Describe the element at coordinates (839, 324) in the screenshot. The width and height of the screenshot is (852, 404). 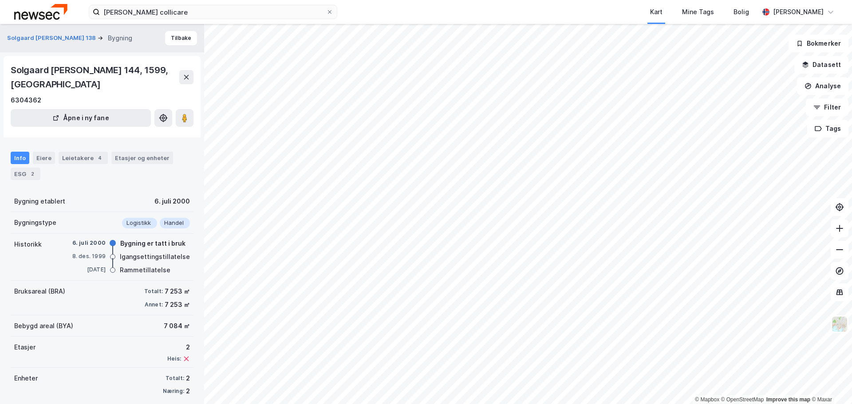
I see `img: Z` at that location.